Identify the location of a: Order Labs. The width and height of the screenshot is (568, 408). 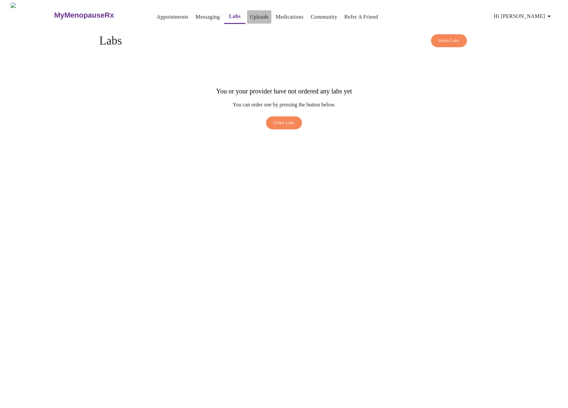
(284, 124).